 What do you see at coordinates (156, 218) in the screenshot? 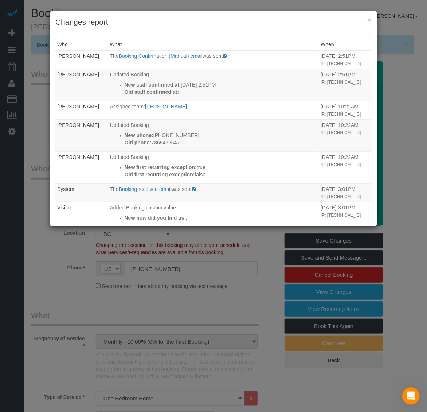
I see `strong: New how did you find us :` at bounding box center [156, 218].